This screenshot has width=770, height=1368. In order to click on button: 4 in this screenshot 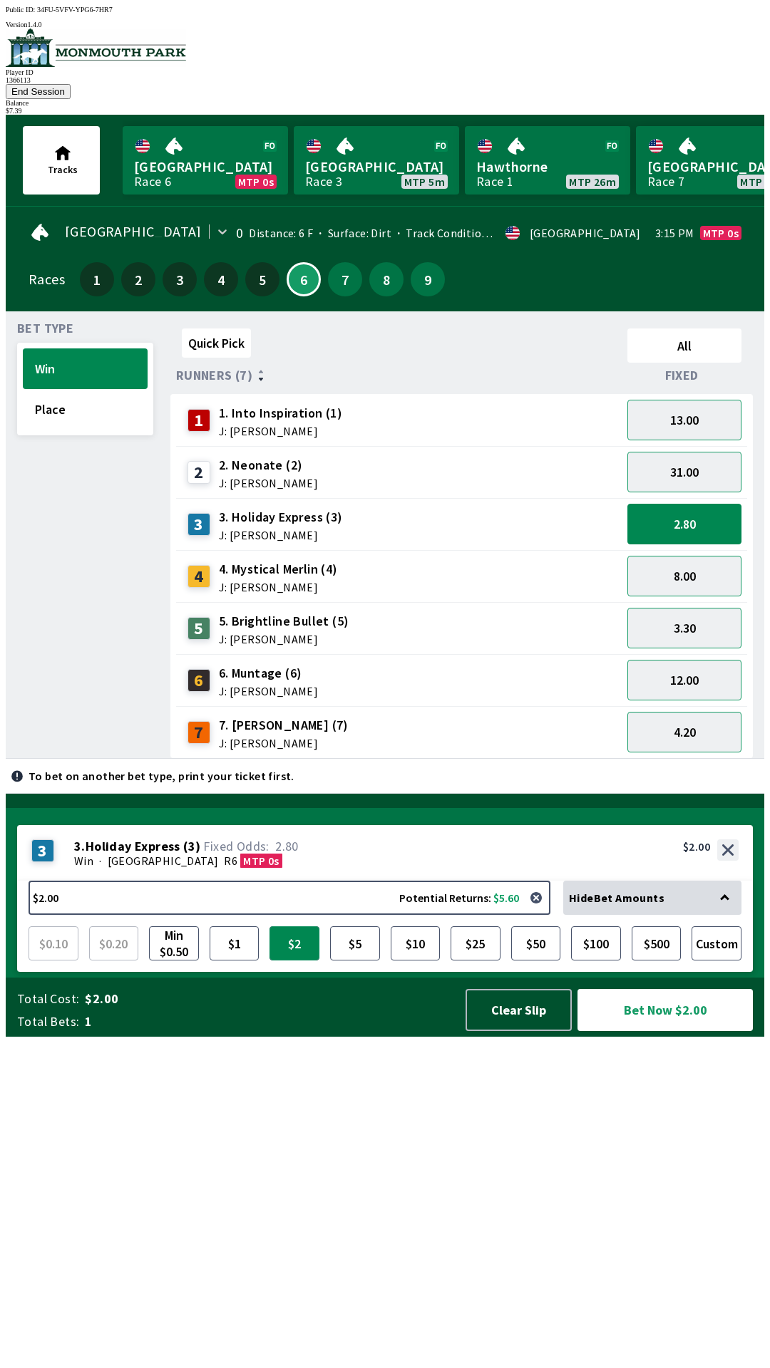, I will do `click(221, 279)`.